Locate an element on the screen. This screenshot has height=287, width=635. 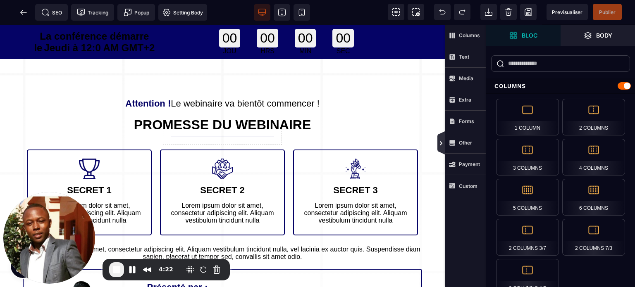
span: View components is located at coordinates (396, 12).